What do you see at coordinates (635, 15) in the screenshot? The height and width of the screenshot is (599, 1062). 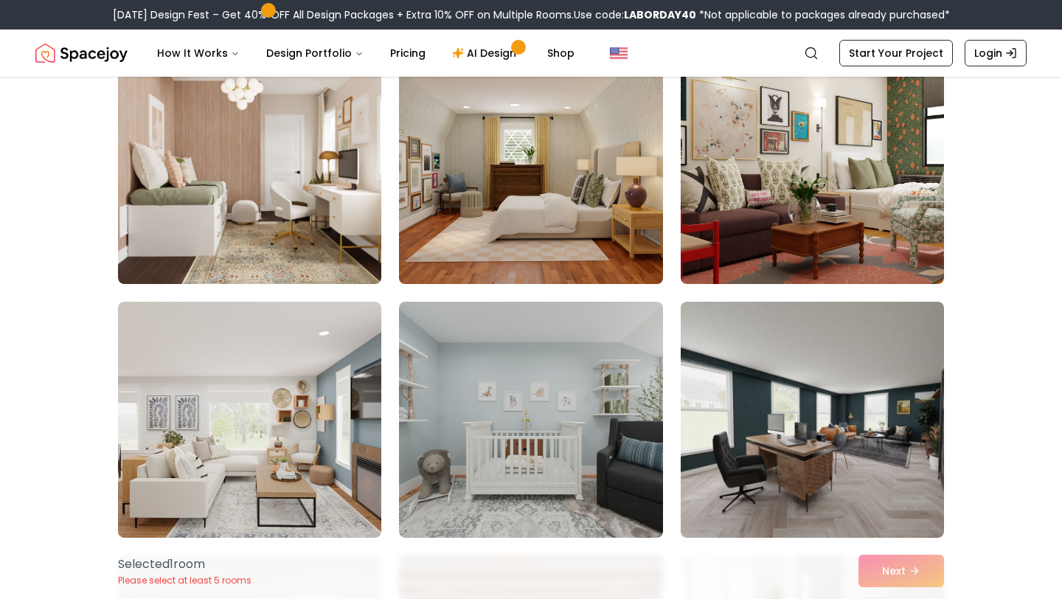 I see `span: Use code:` at bounding box center [635, 15].